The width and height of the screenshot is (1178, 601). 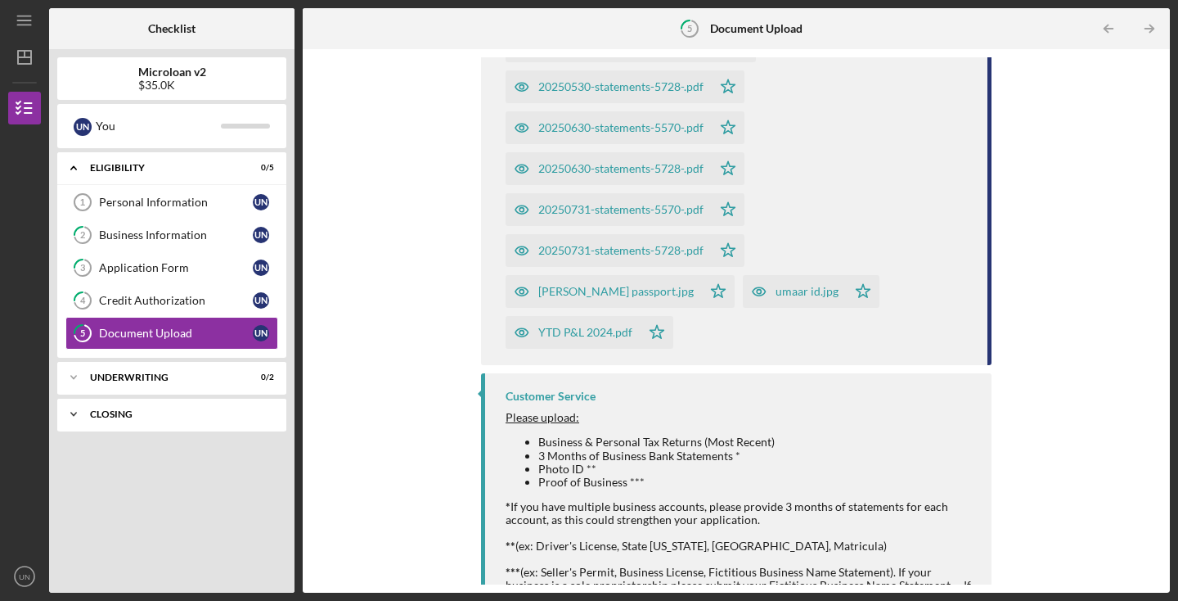 I want to click on div: Personal Information, so click(x=176, y=202).